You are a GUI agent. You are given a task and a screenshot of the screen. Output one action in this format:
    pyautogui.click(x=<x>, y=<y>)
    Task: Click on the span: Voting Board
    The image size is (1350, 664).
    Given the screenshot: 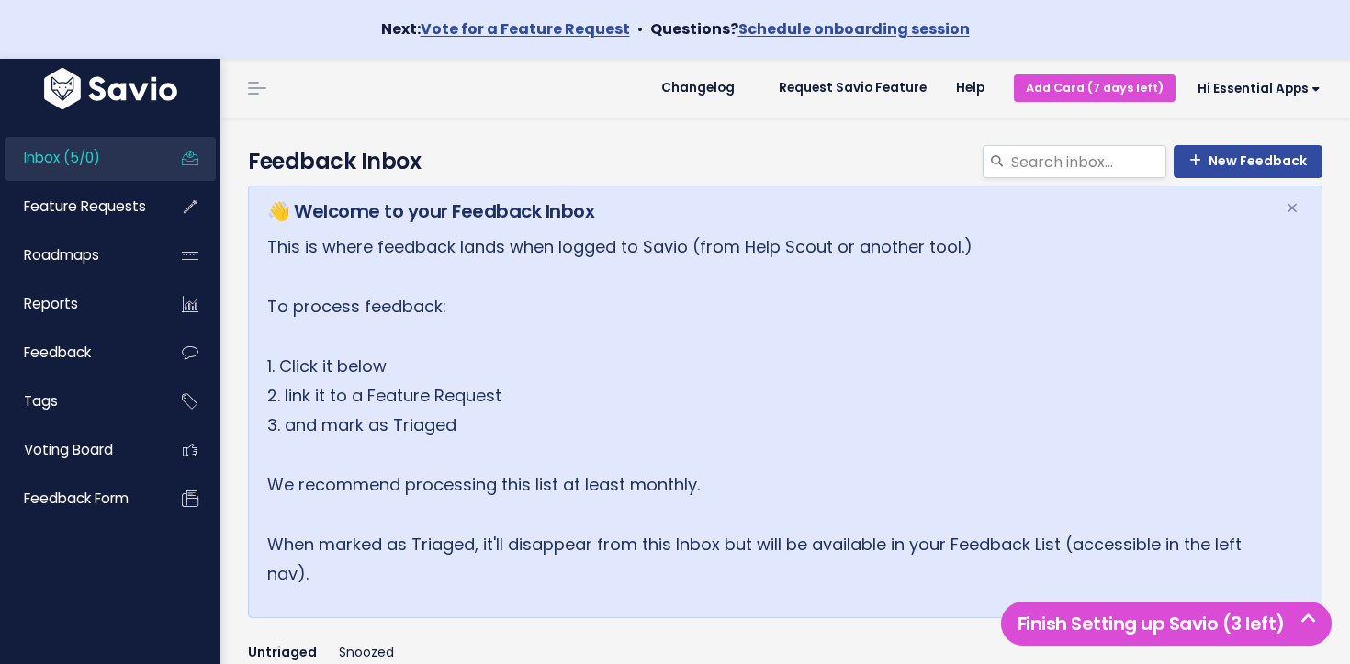 What is the action you would take?
    pyautogui.click(x=68, y=449)
    